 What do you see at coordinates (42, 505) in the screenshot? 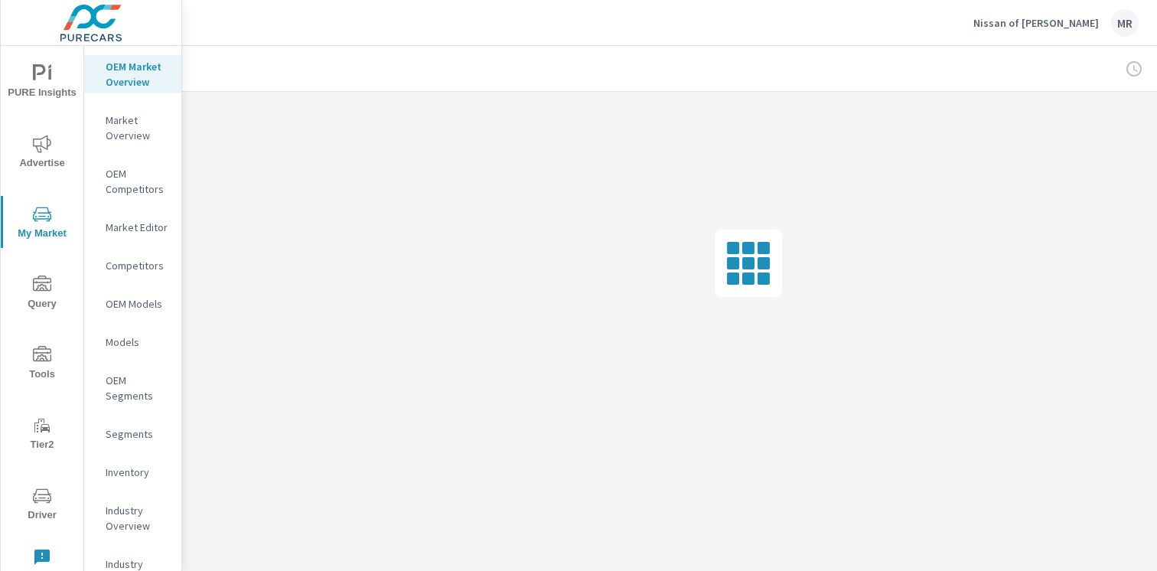
I see `span: Driver` at bounding box center [42, 505].